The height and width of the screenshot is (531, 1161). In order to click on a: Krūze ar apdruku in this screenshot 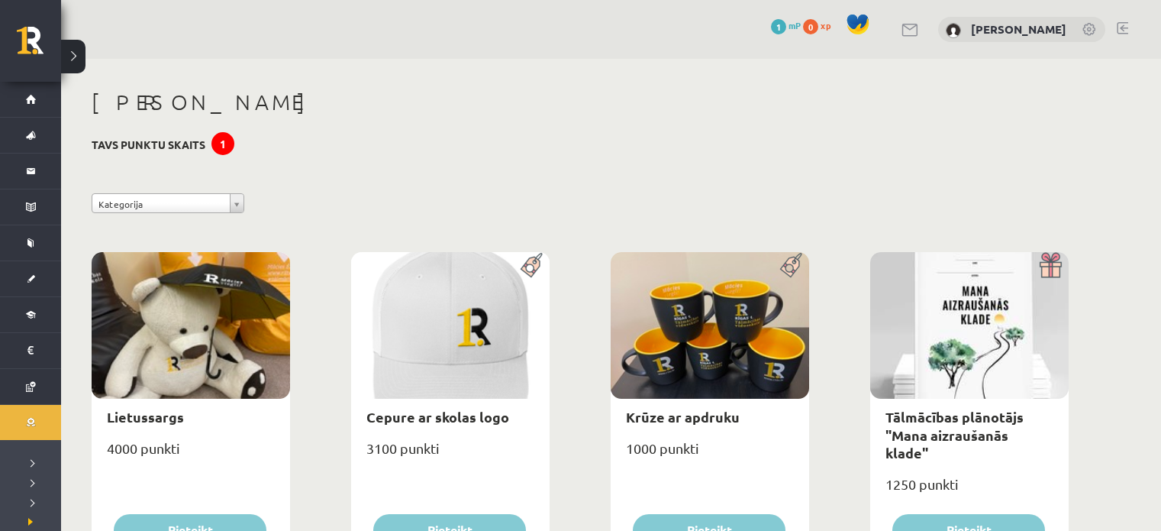, I will do `click(683, 416)`.